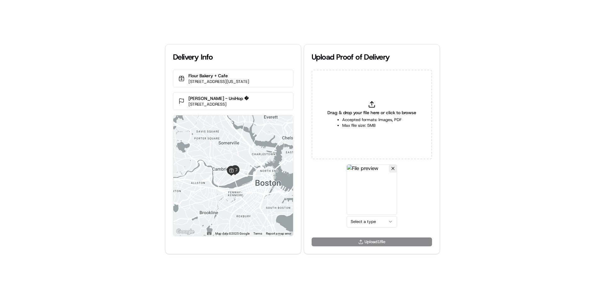 The image size is (605, 298). Describe the element at coordinates (185, 231) in the screenshot. I see `a: Open this area in Google Maps (opens a new window)` at that location.